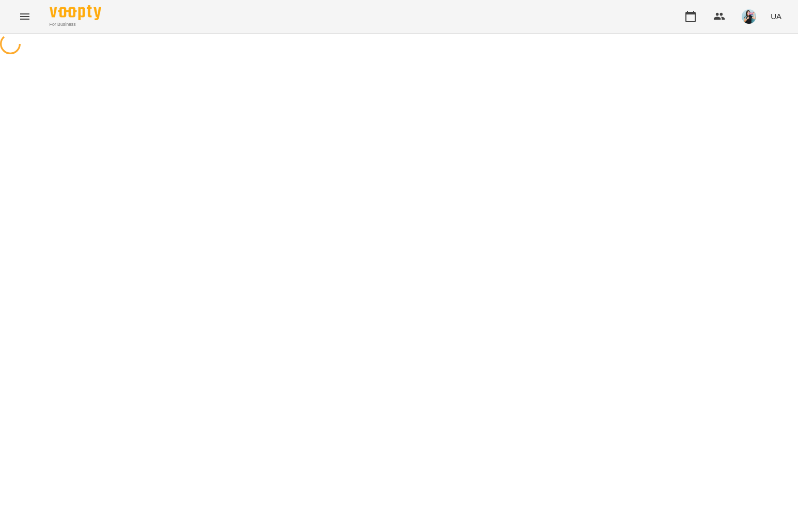 The width and height of the screenshot is (798, 509). I want to click on img: Voopty Logo, so click(75, 12).